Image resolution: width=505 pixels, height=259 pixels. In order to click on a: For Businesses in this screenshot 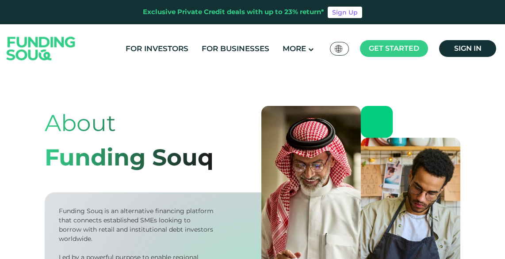, I will do `click(235, 49)`.